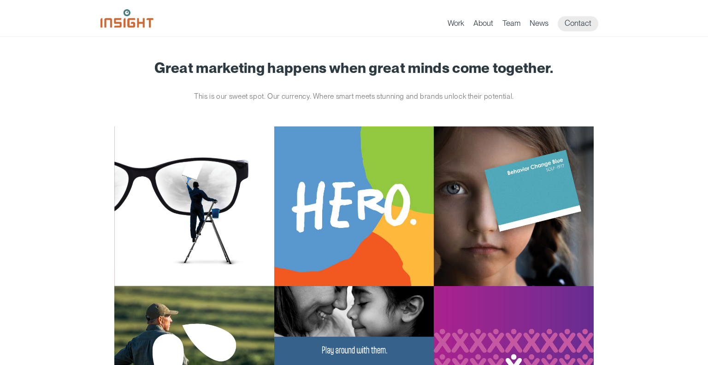  Describe the element at coordinates (354, 68) in the screenshot. I see `h1: Great marketing happens when great minds come together.` at that location.